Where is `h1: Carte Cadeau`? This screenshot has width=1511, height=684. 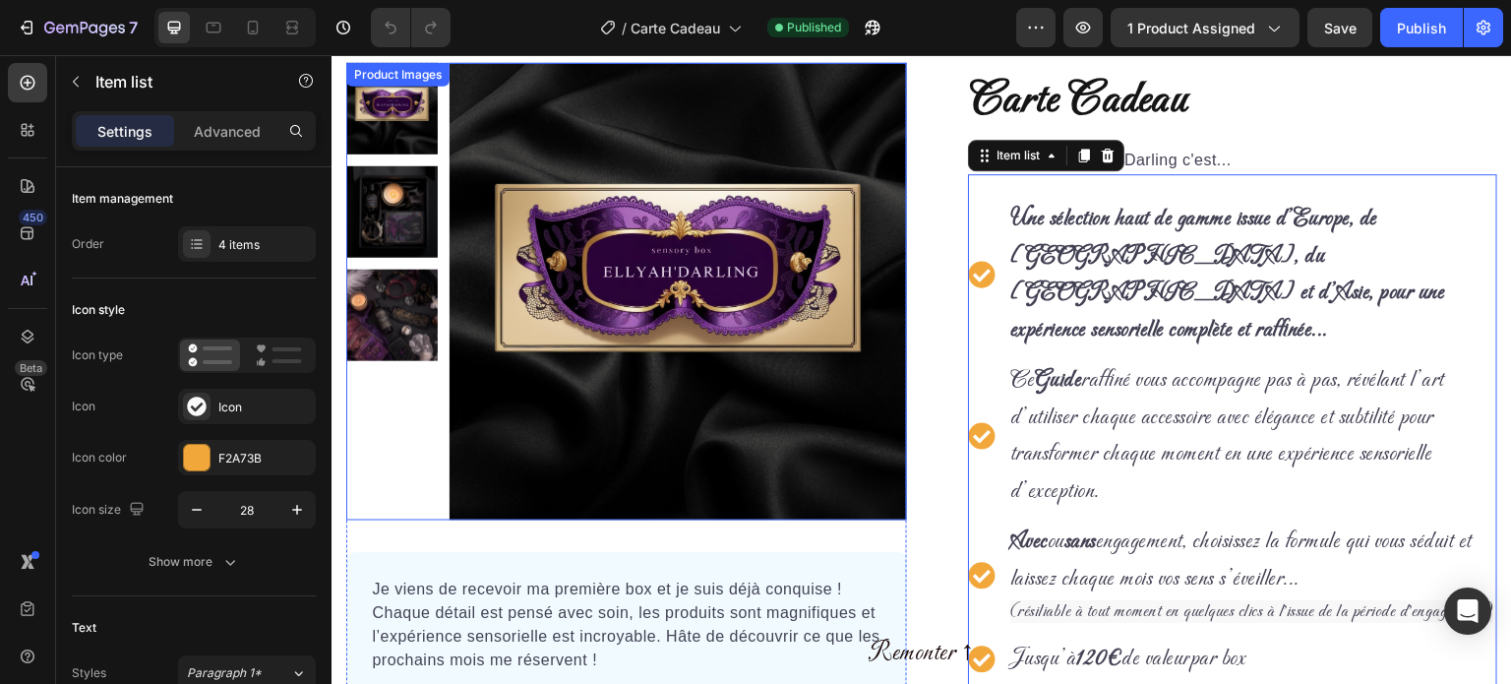 h1: Carte Cadeau is located at coordinates (901, 46).